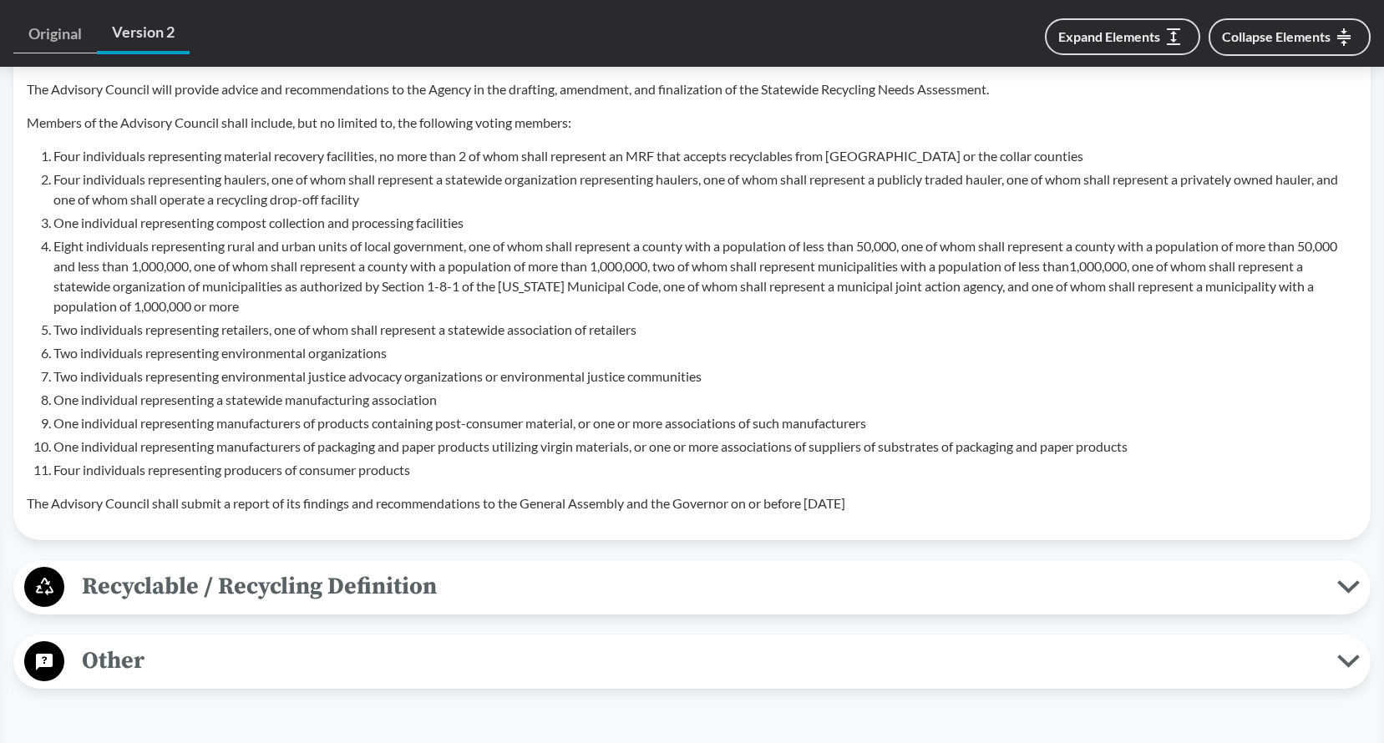 The height and width of the screenshot is (743, 1384). I want to click on a: Version 2, so click(143, 33).